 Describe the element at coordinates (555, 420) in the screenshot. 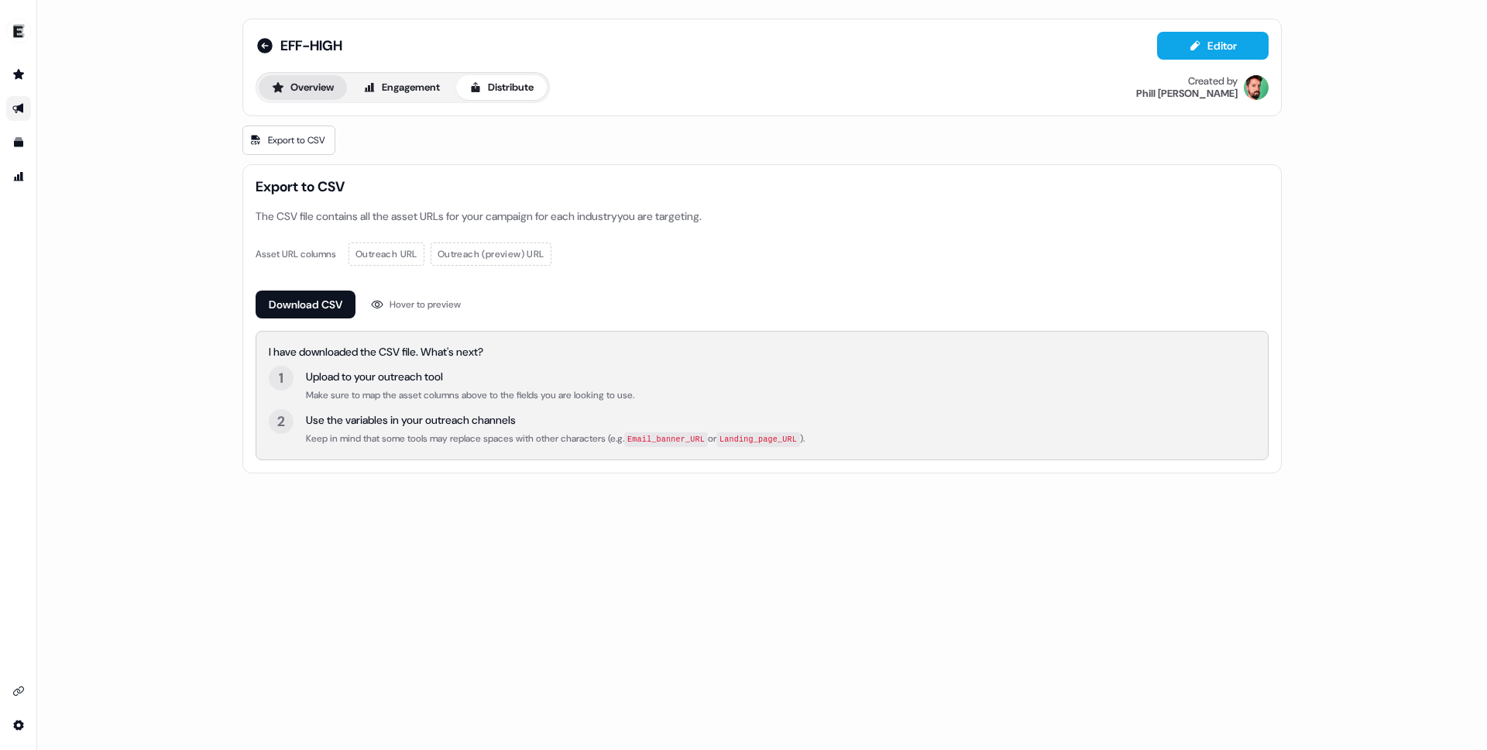

I see `div: Use the variables in your outreach channels` at that location.